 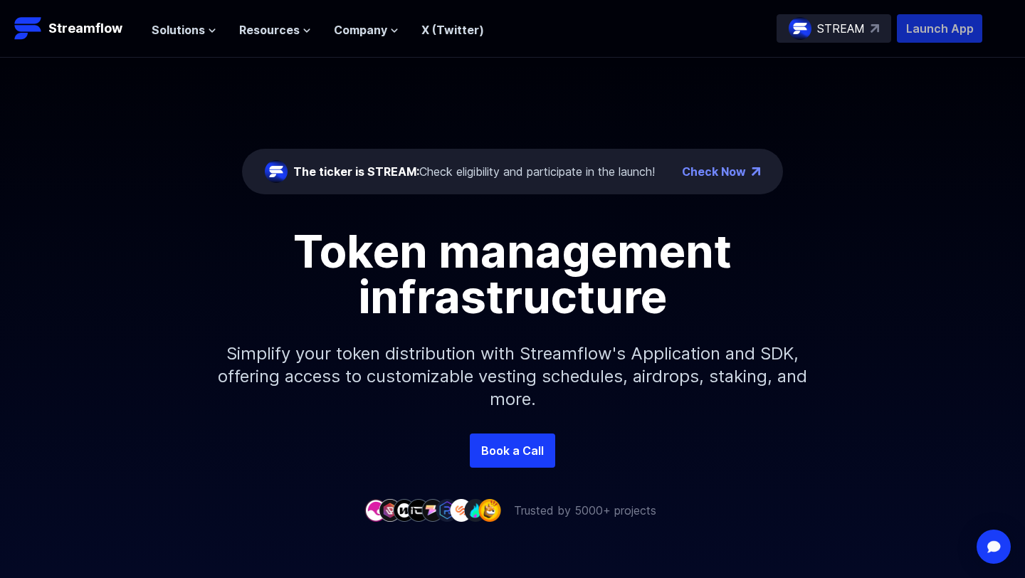 What do you see at coordinates (513, 274) in the screenshot?
I see `h1: Token management infrastructure` at bounding box center [513, 274].